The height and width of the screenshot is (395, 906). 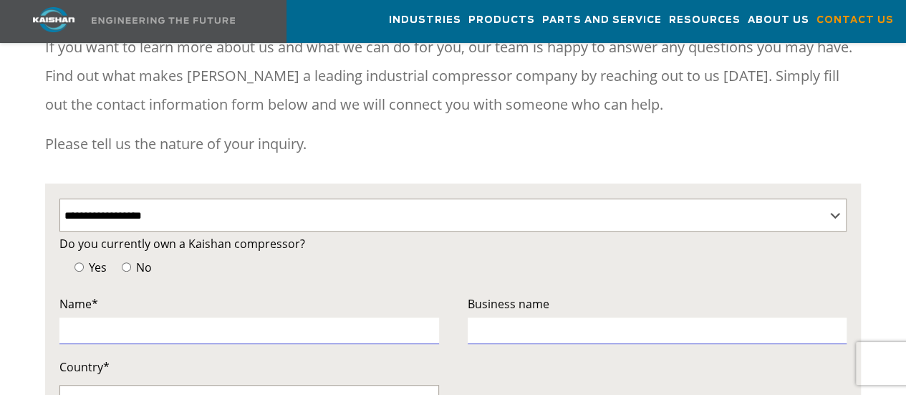 I want to click on span: No, so click(x=143, y=267).